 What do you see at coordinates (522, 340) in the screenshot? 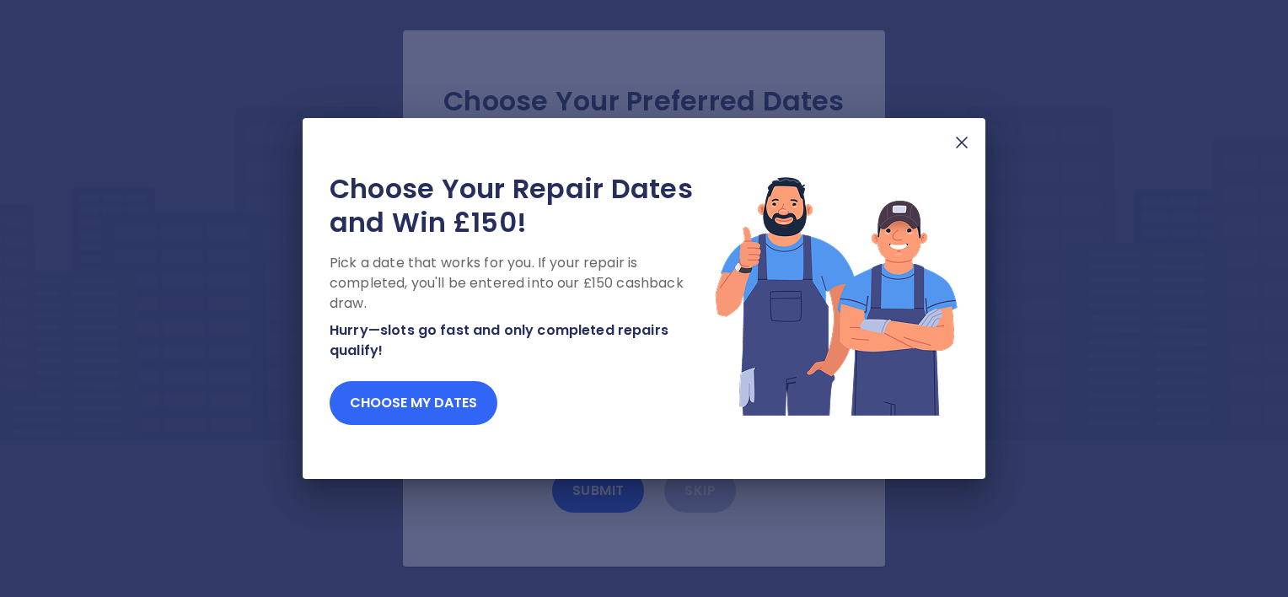
I see `p: Hurry—slots go fast and only completed repairs qualify!` at bounding box center [522, 340].